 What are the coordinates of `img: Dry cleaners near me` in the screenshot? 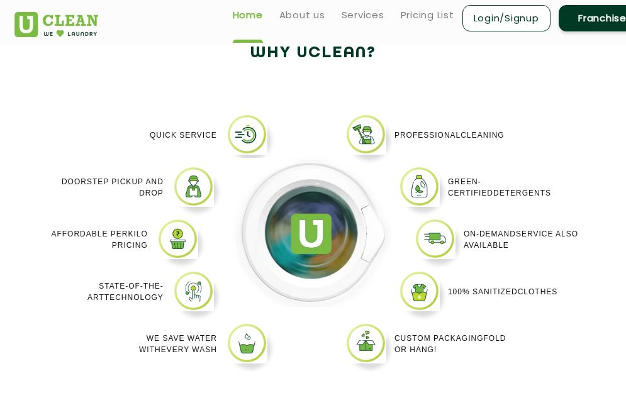 It's located at (313, 232).